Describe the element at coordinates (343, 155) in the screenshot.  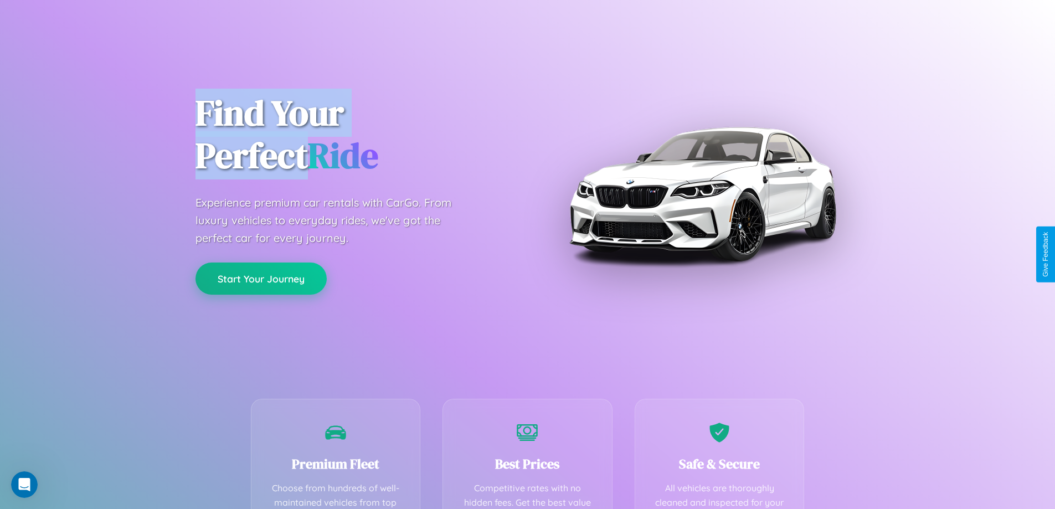
I see `span: Ride` at that location.